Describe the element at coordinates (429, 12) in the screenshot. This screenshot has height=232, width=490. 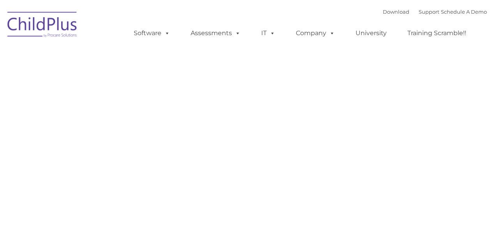
I see `a: Support` at that location.